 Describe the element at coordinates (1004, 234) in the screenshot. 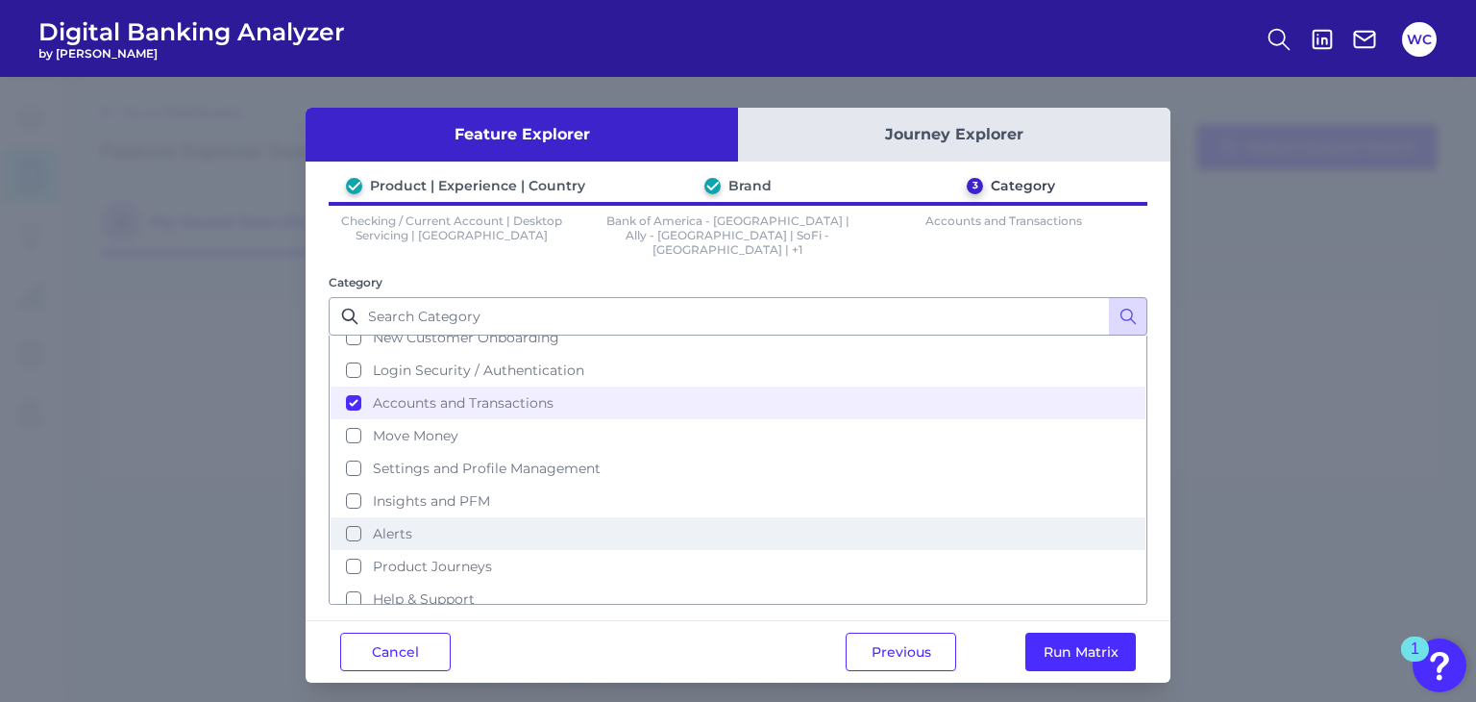

I see `p: Accounts and Transactions` at that location.